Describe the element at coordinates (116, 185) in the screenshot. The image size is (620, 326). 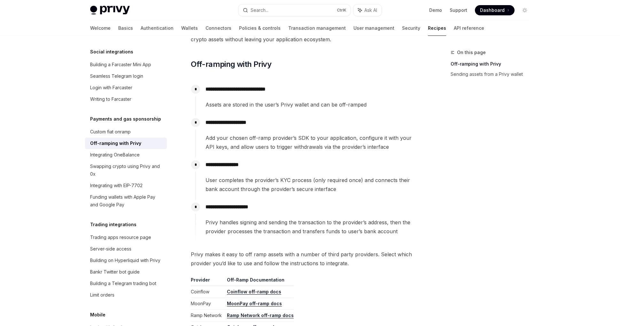
I see `div: Integrating with EIP-7702` at that location.